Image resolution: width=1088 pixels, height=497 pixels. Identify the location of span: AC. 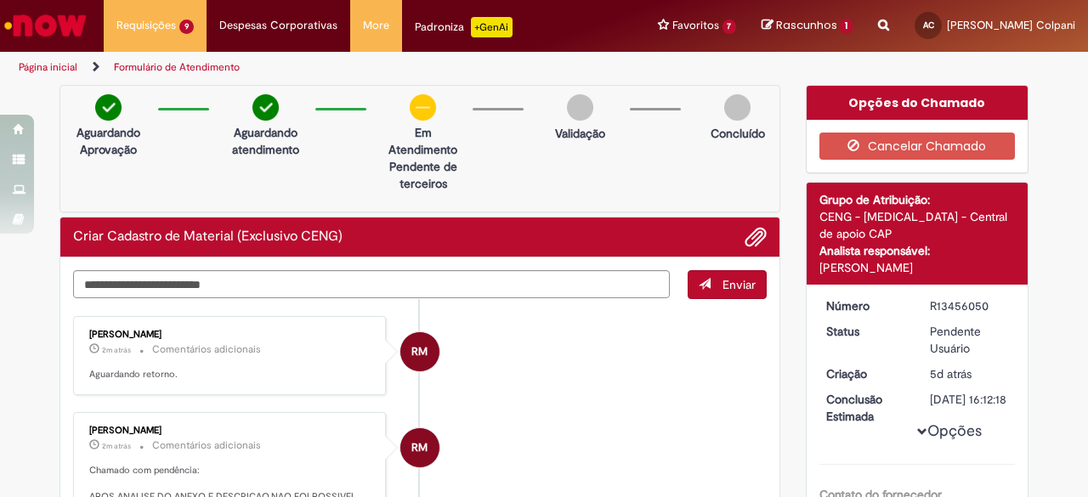
(928, 25).